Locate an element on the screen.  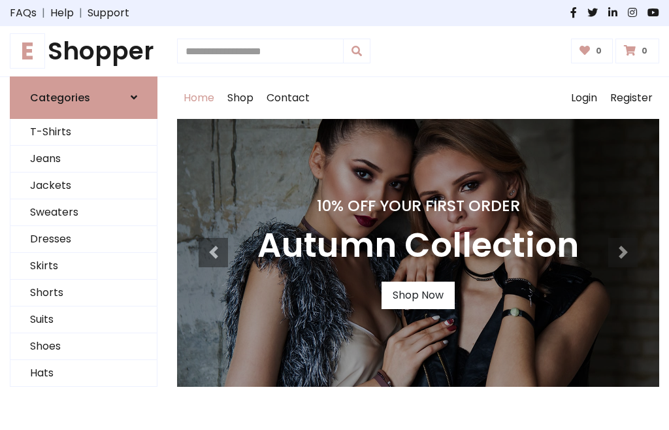
h3: Autumn Collection is located at coordinates (418, 246).